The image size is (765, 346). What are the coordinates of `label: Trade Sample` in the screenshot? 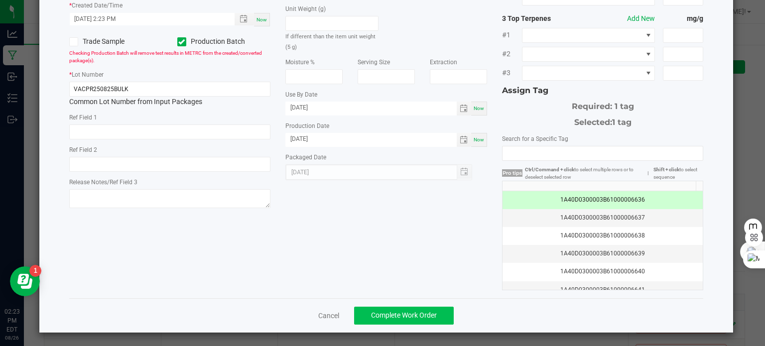 It's located at (116, 41).